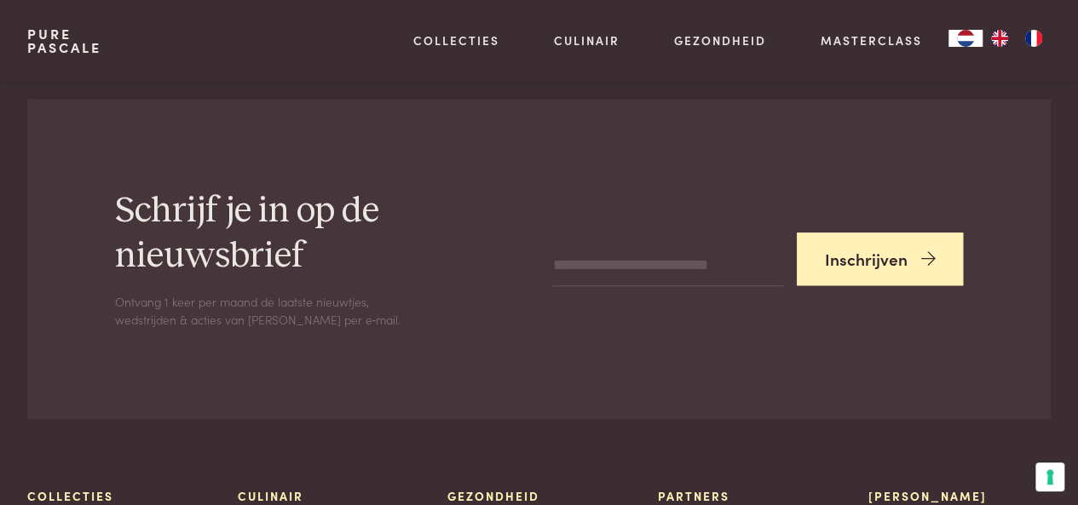 The image size is (1078, 505). Describe the element at coordinates (64, 41) in the screenshot. I see `a: PurePascale` at that location.